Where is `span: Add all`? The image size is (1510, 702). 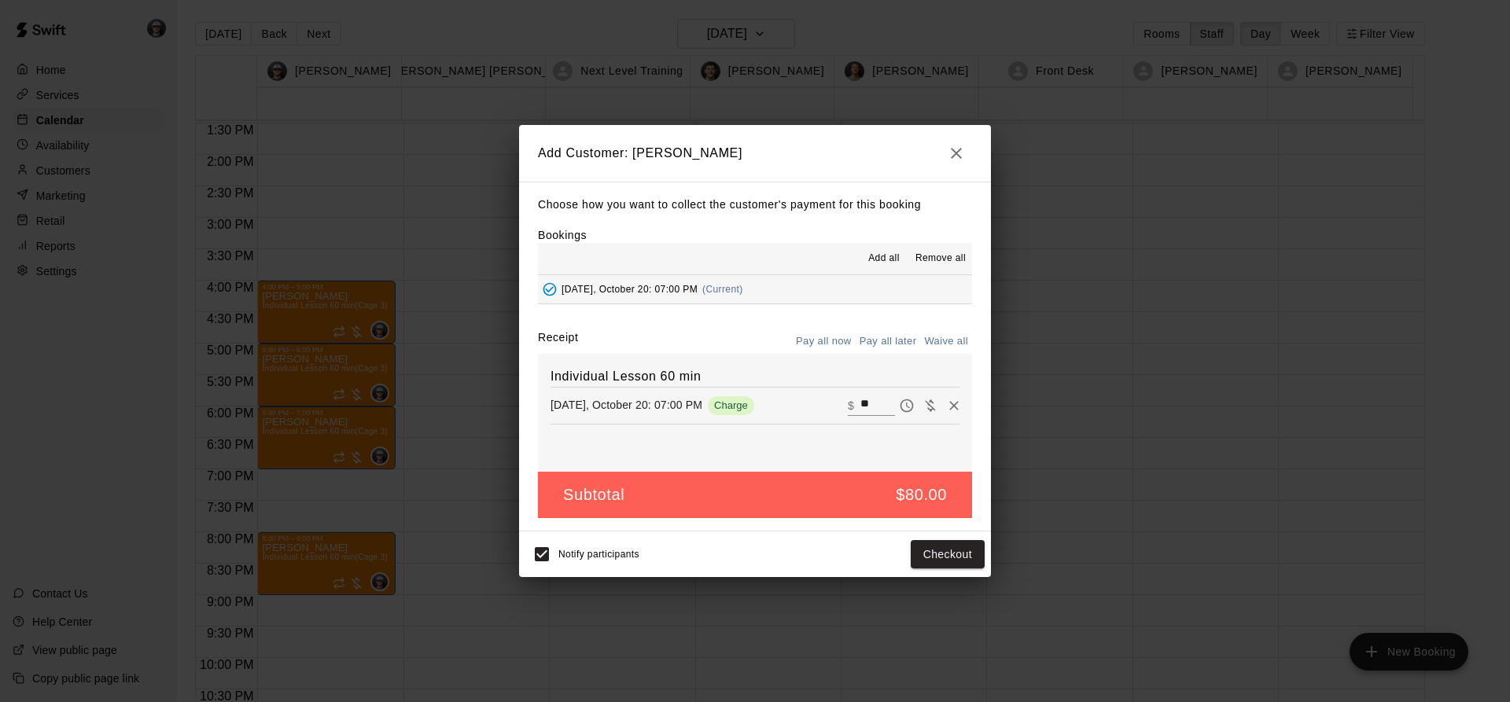
span: Add all is located at coordinates (884, 259).